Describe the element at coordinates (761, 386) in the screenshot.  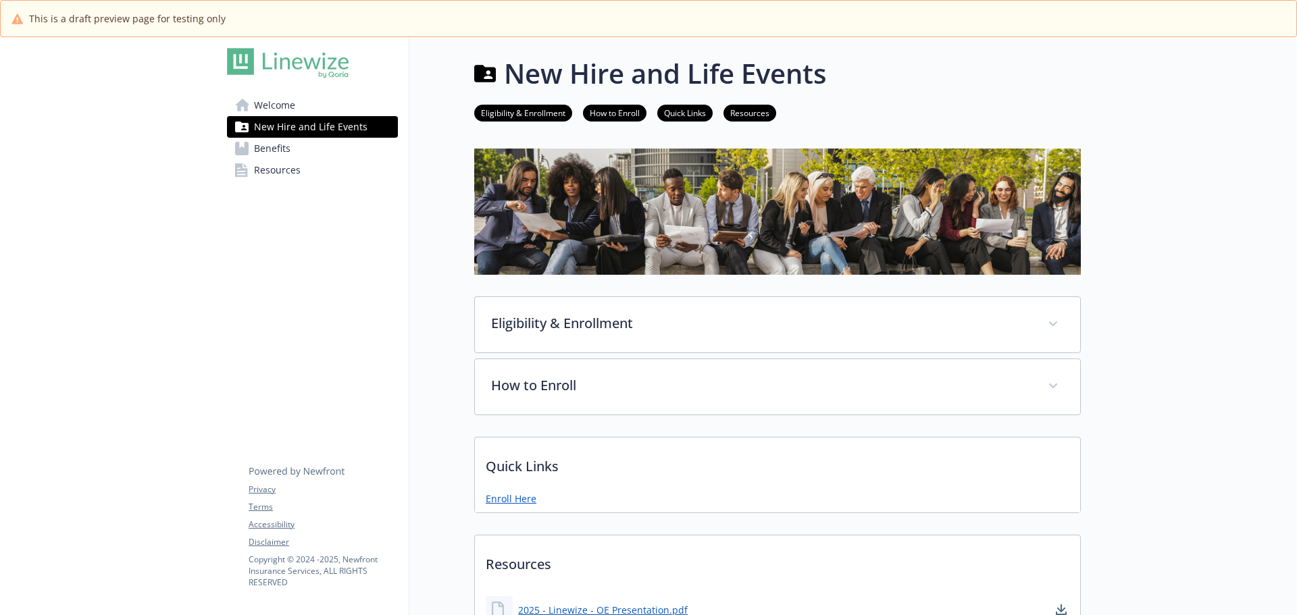
I see `p: How to Enroll` at that location.